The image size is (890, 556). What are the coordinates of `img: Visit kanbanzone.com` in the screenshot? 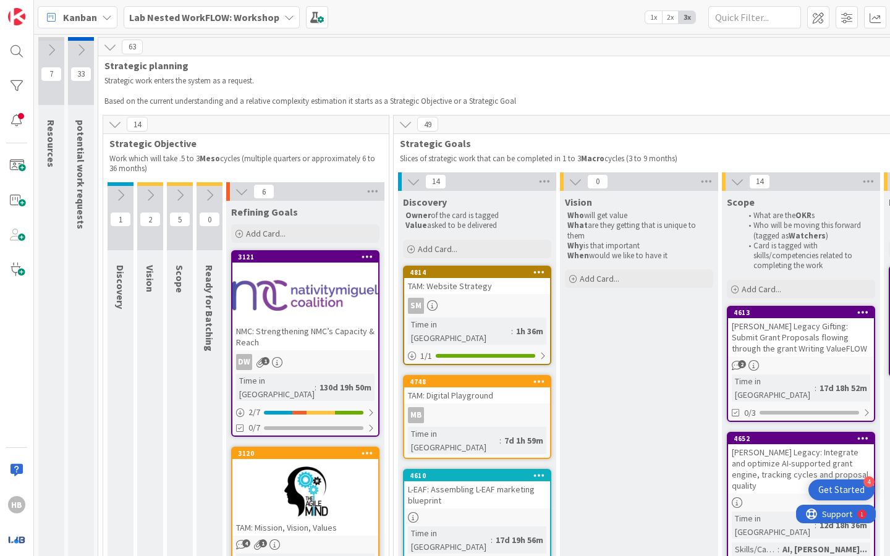 It's located at (17, 17).